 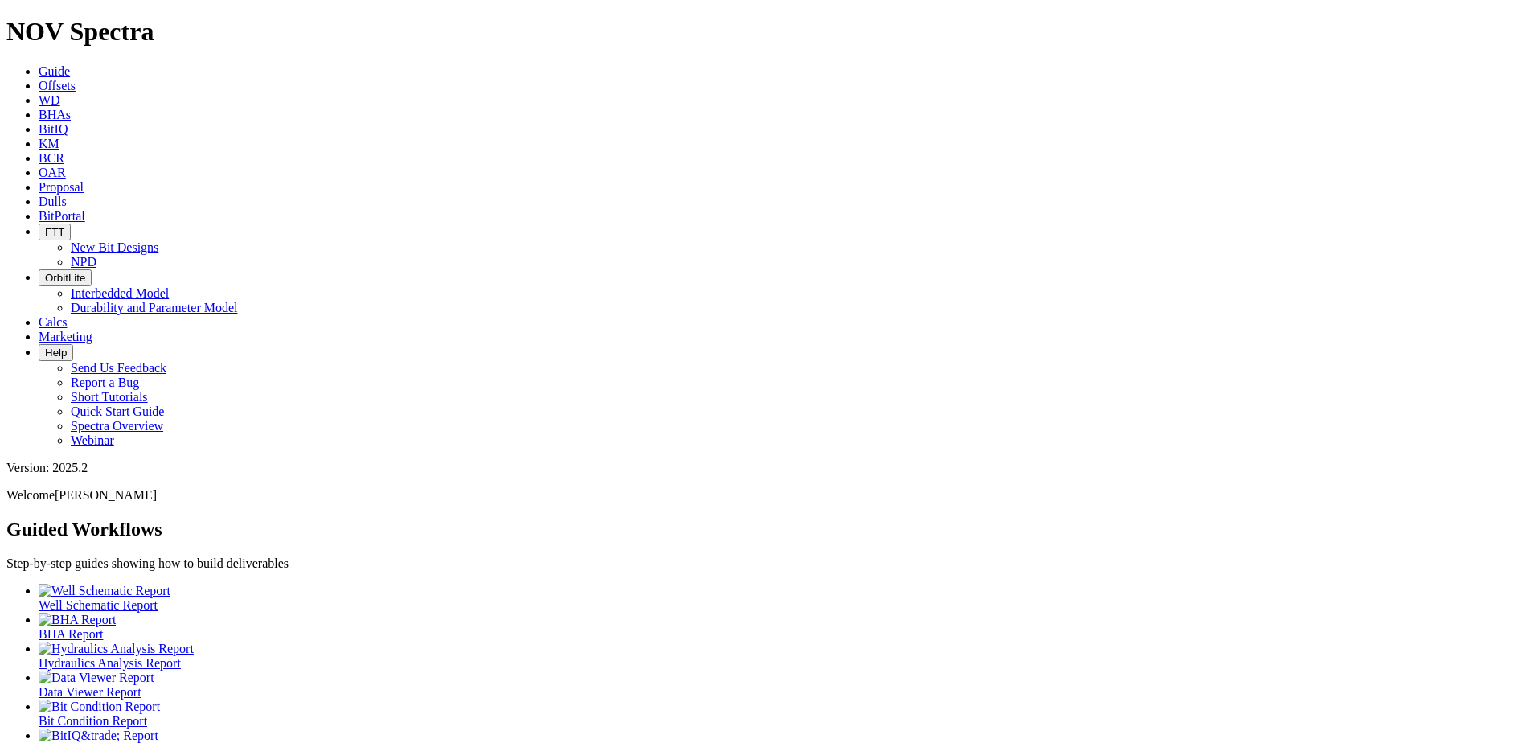 What do you see at coordinates (55, 352) in the screenshot?
I see `button: Help` at bounding box center [55, 352].